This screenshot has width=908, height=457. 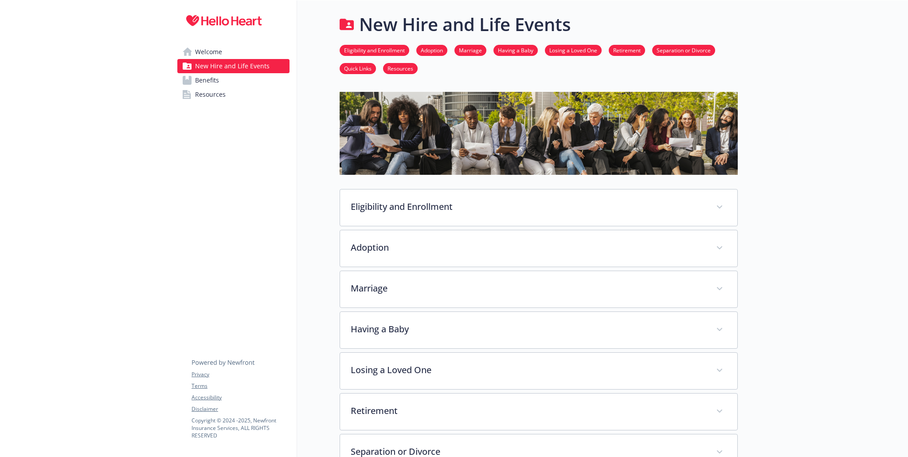 What do you see at coordinates (208, 52) in the screenshot?
I see `span: Welcome` at bounding box center [208, 52].